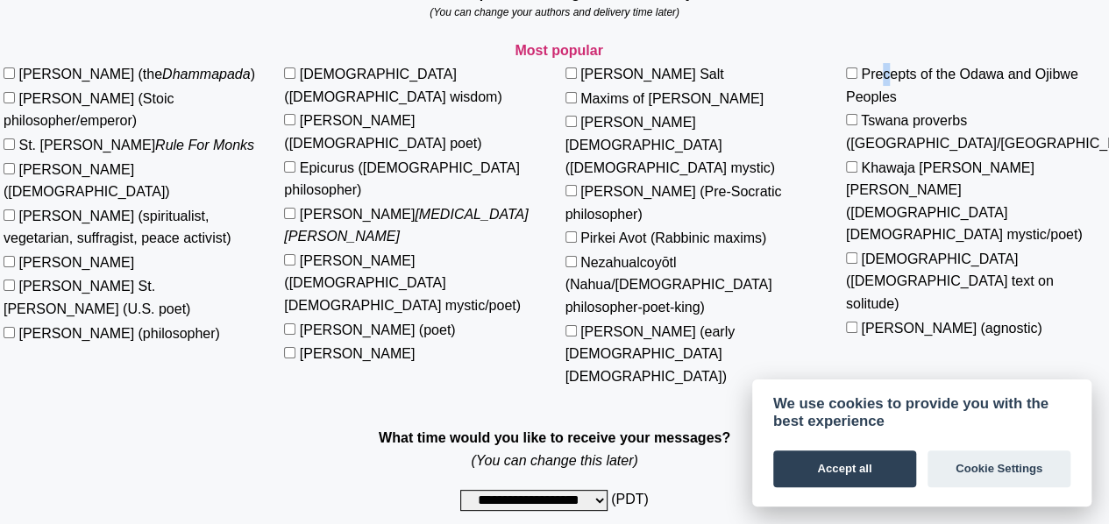 Image resolution: width=1109 pixels, height=524 pixels. What do you see at coordinates (630, 499) in the screenshot?
I see `span: (PDT)` at bounding box center [630, 499].